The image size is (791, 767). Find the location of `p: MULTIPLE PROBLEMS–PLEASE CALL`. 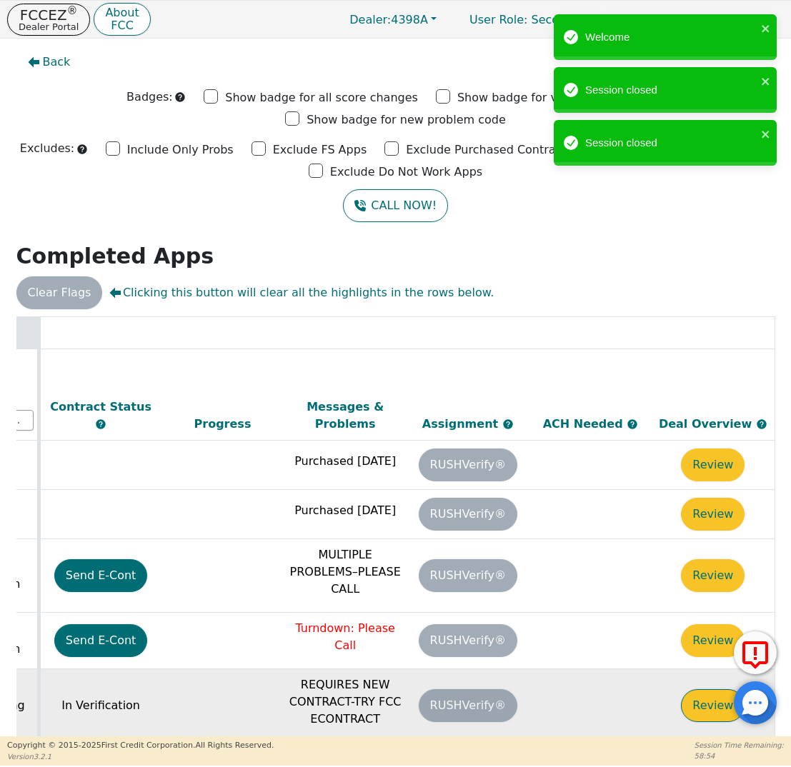

p: MULTIPLE PROBLEMS–PLEASE CALL is located at coordinates (345, 572).